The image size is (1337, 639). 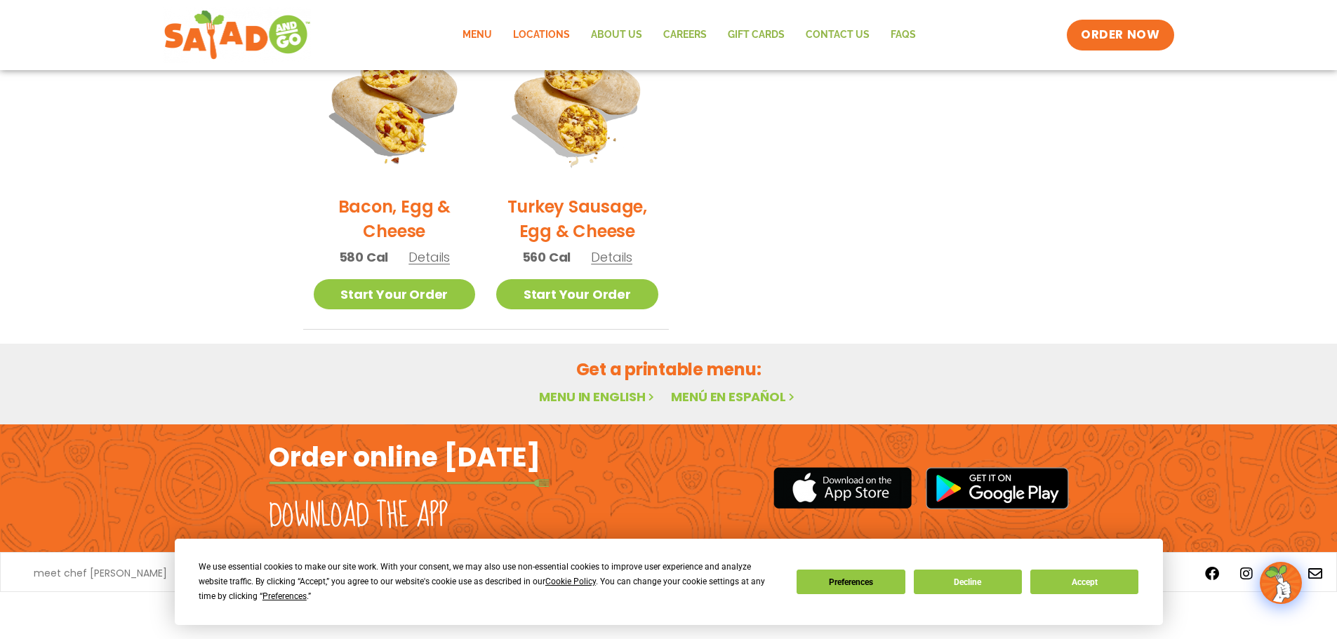 I want to click on a: Contact Us, so click(x=837, y=35).